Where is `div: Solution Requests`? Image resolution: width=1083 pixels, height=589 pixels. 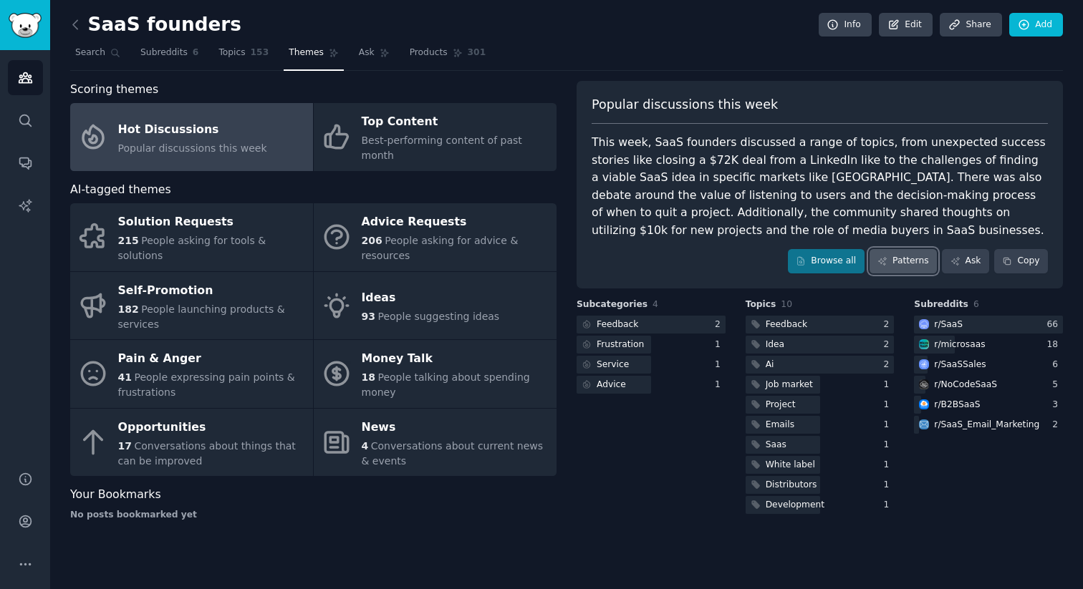
div: Solution Requests is located at coordinates (212, 223).